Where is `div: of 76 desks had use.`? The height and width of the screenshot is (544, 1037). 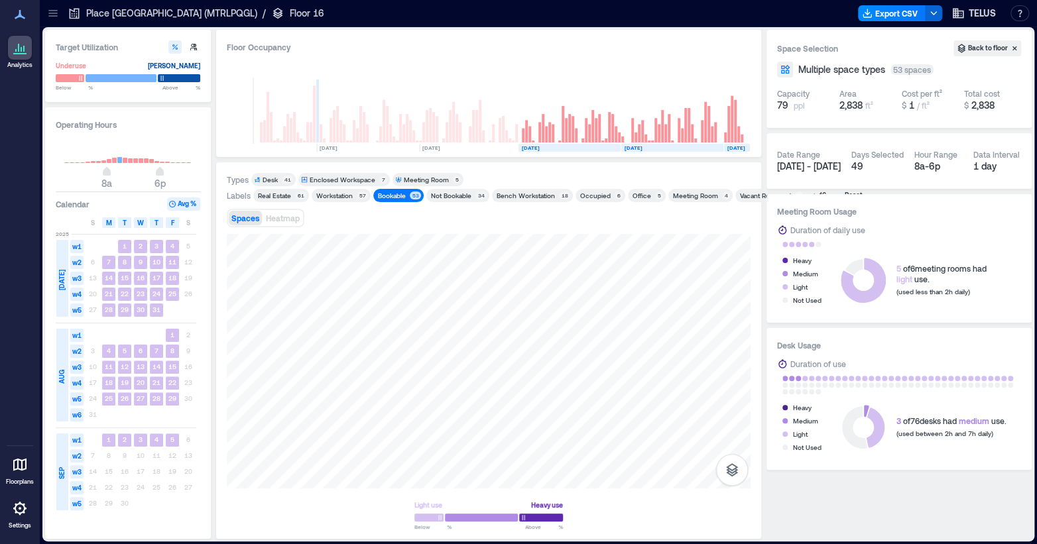
div: of 76 desks had use. is located at coordinates (951, 421).